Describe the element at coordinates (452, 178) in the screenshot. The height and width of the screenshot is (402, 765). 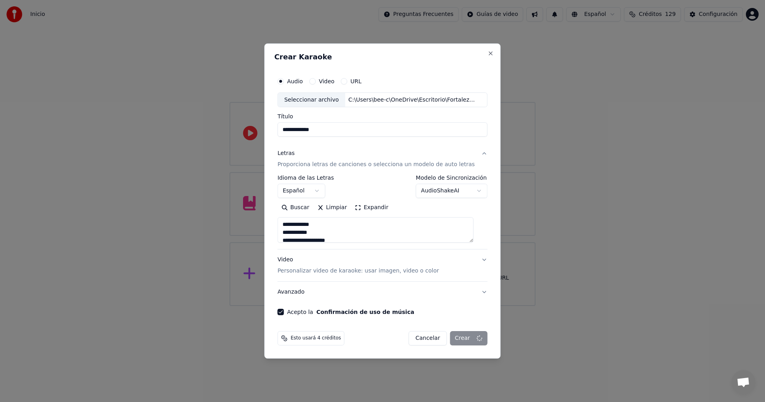
I see `label: Modelo de Sincronización` at that location.